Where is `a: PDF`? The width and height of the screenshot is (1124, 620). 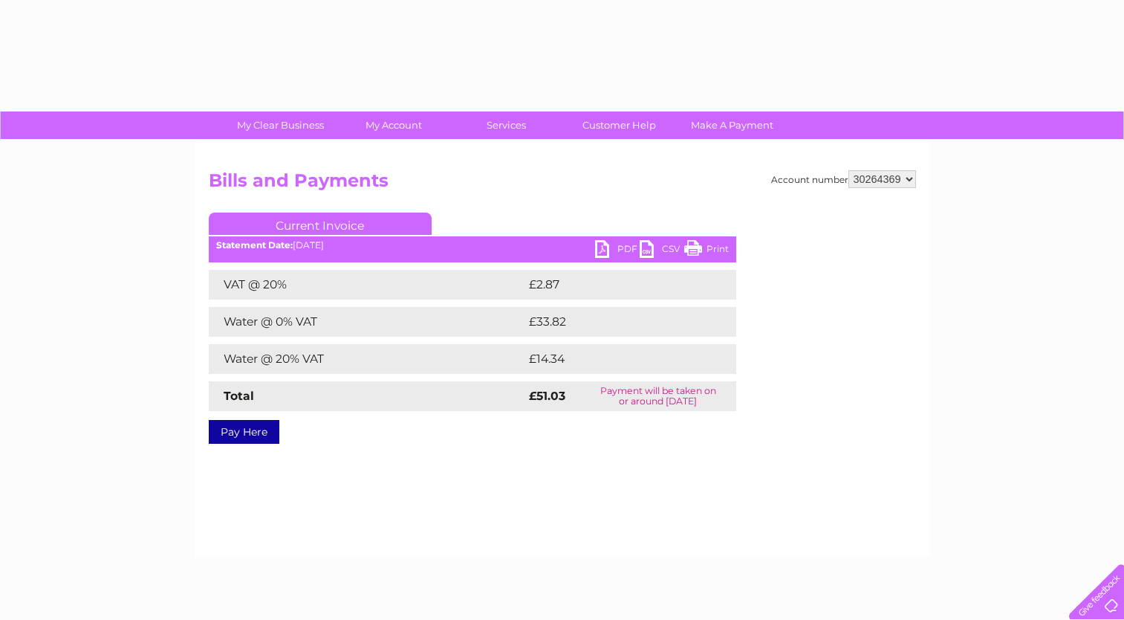 a: PDF is located at coordinates (618, 250).